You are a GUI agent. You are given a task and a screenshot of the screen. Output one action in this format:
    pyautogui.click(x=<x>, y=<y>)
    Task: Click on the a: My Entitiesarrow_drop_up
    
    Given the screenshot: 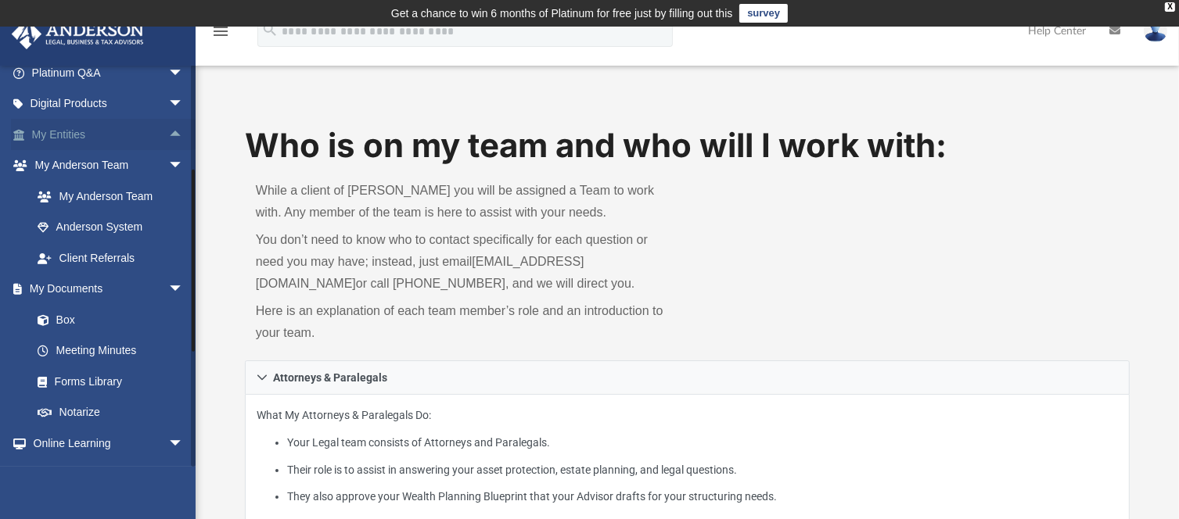 What is the action you would take?
    pyautogui.click(x=109, y=135)
    